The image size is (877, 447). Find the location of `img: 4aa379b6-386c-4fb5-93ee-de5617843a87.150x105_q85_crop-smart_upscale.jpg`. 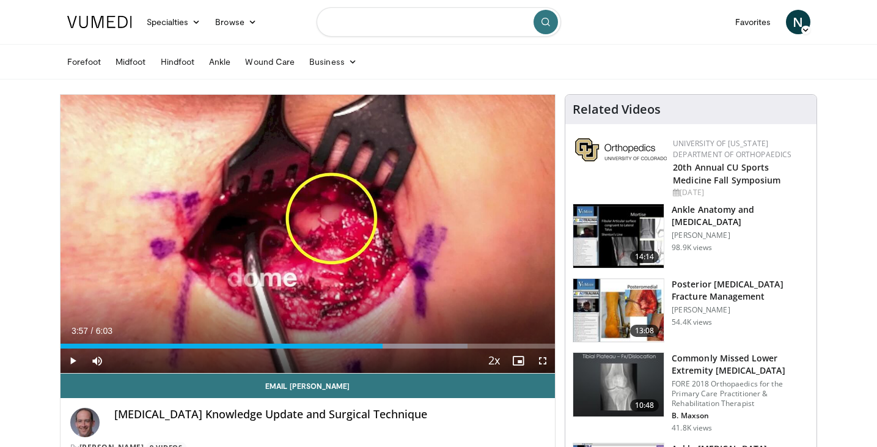

img: 4aa379b6-386c-4fb5-93ee-de5617843a87.150x105_q85_crop-smart_upscale.jpg is located at coordinates (619, 385).